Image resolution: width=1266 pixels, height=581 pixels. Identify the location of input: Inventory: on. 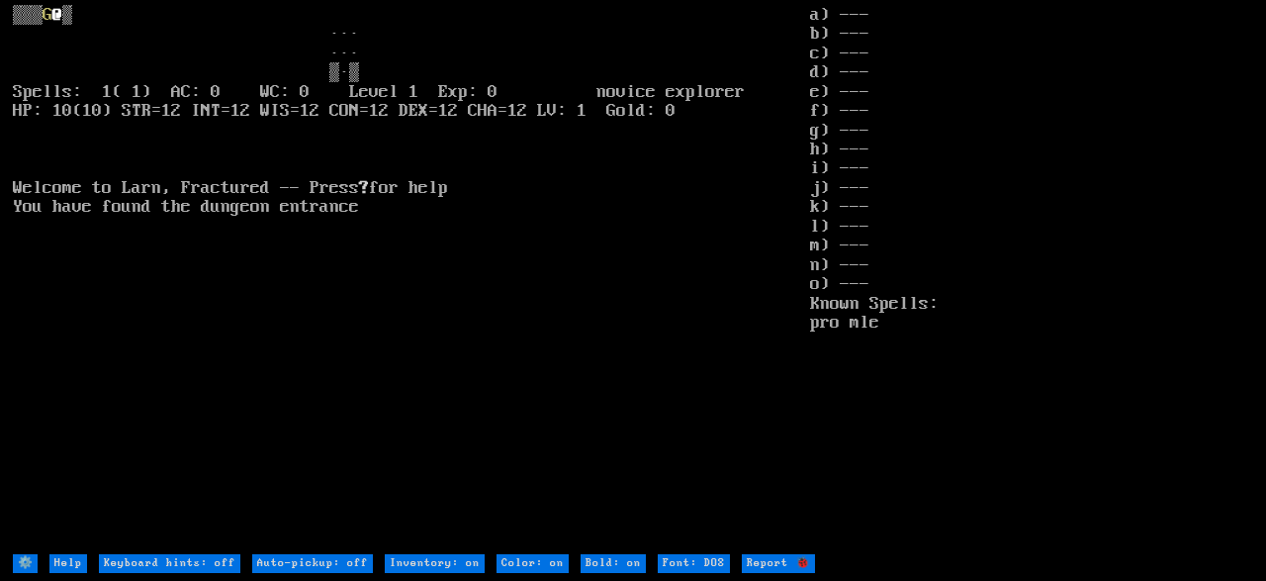
(434, 563).